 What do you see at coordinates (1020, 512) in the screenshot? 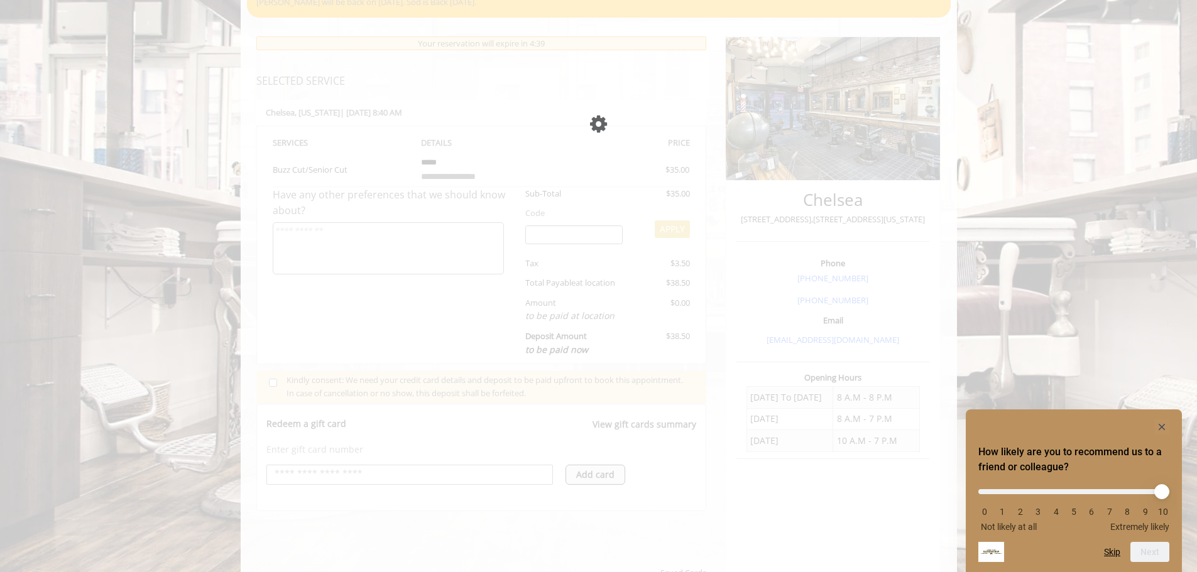
I see `li: 2` at bounding box center [1020, 512].